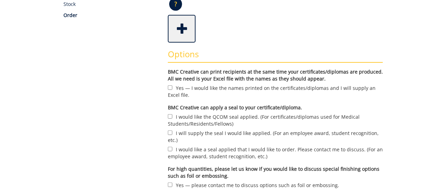  I want to click on input: Yes — I would like the names printed on the certificates/diplomas and I will supply an Excel file., so click(170, 87).